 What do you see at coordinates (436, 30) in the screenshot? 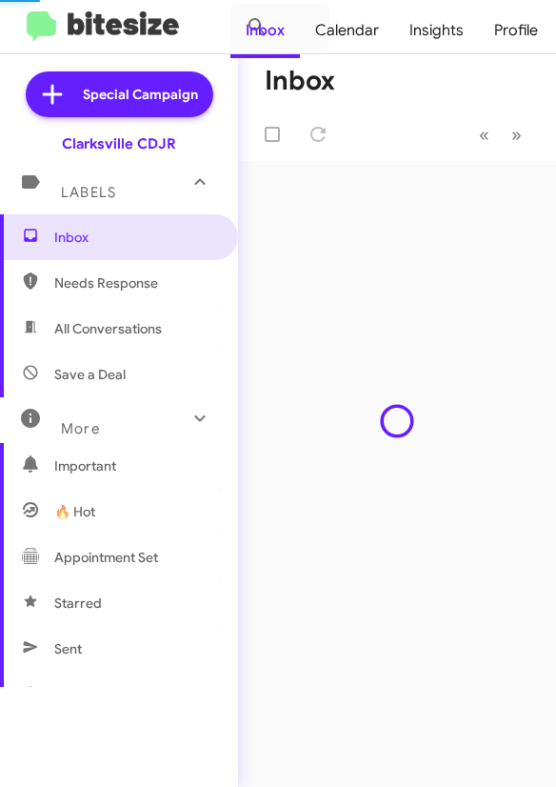
I see `a: Insights` at bounding box center [436, 30].